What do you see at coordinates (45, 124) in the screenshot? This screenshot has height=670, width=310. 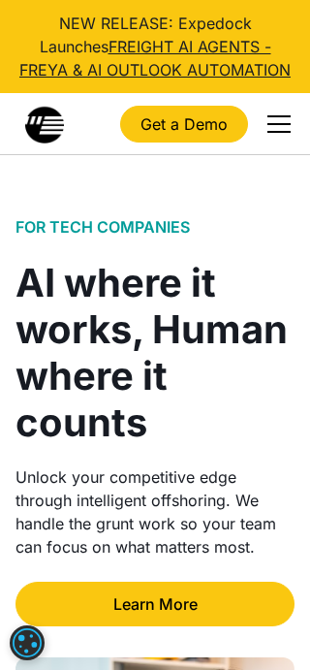 I see `img: Expedock Company Logo no text` at bounding box center [45, 124].